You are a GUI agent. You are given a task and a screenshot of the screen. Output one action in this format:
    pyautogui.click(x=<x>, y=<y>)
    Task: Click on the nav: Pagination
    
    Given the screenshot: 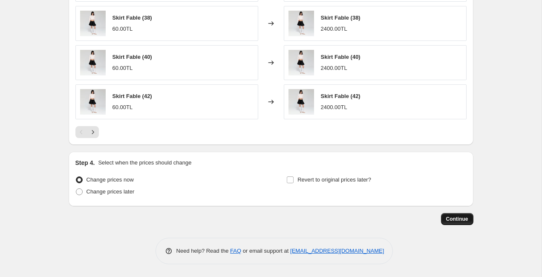 What is the action you would take?
    pyautogui.click(x=87, y=132)
    